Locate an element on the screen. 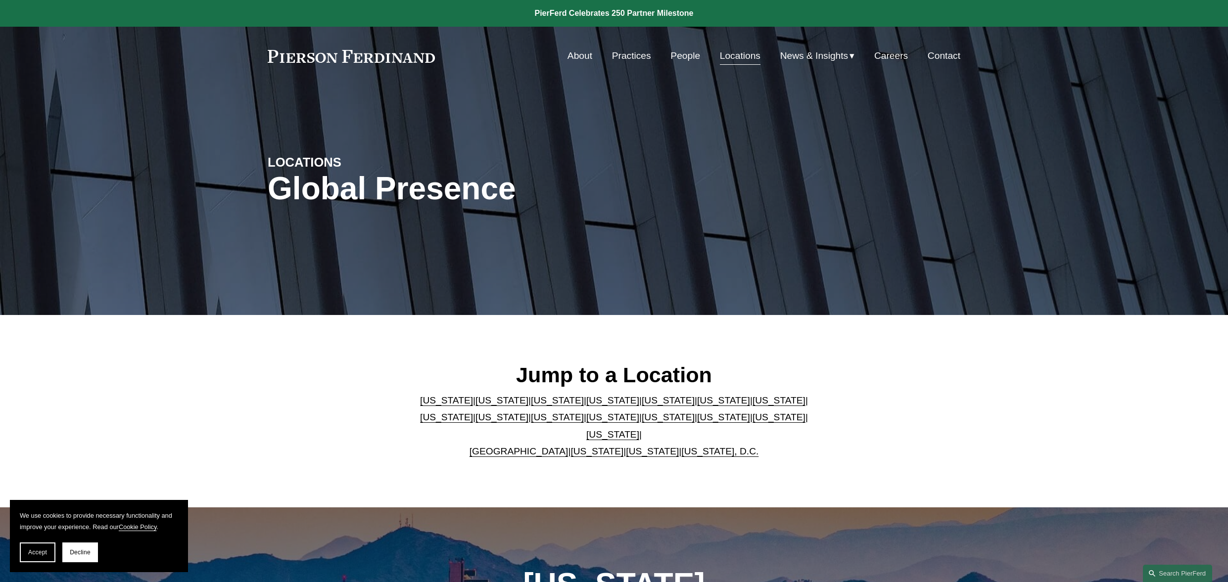  a: Contact is located at coordinates (944, 56).